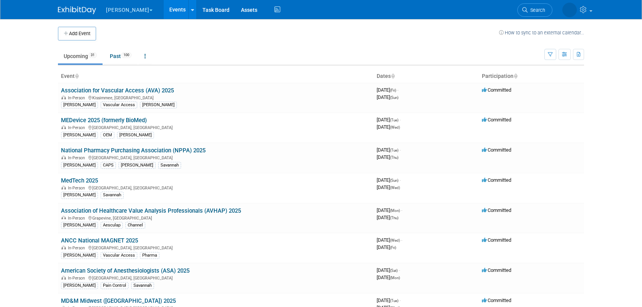 The image size is (642, 307). Describe the element at coordinates (151, 211) in the screenshot. I see `a: Association of Healthcare Value Analysis Professionals (AVHAP) 2025` at that location.